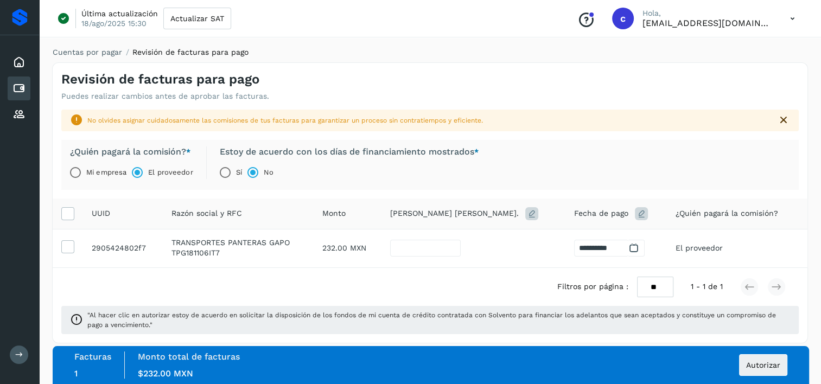 The width and height of the screenshot is (821, 384). I want to click on label: ¿Quién pagará la comisión?, so click(131, 152).